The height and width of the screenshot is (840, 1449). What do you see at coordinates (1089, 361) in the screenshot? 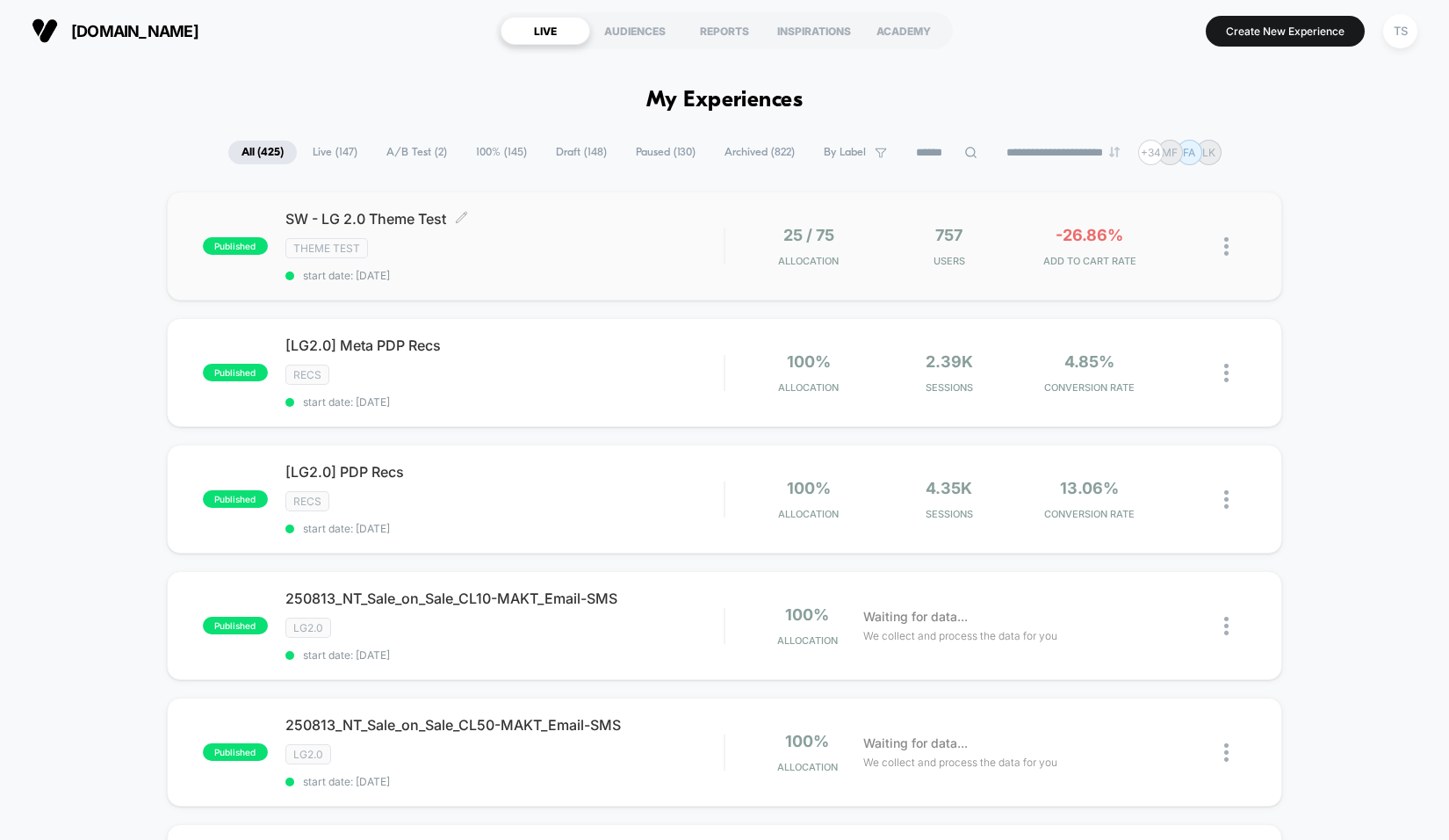
I see `span: 4.85%` at bounding box center [1089, 361].